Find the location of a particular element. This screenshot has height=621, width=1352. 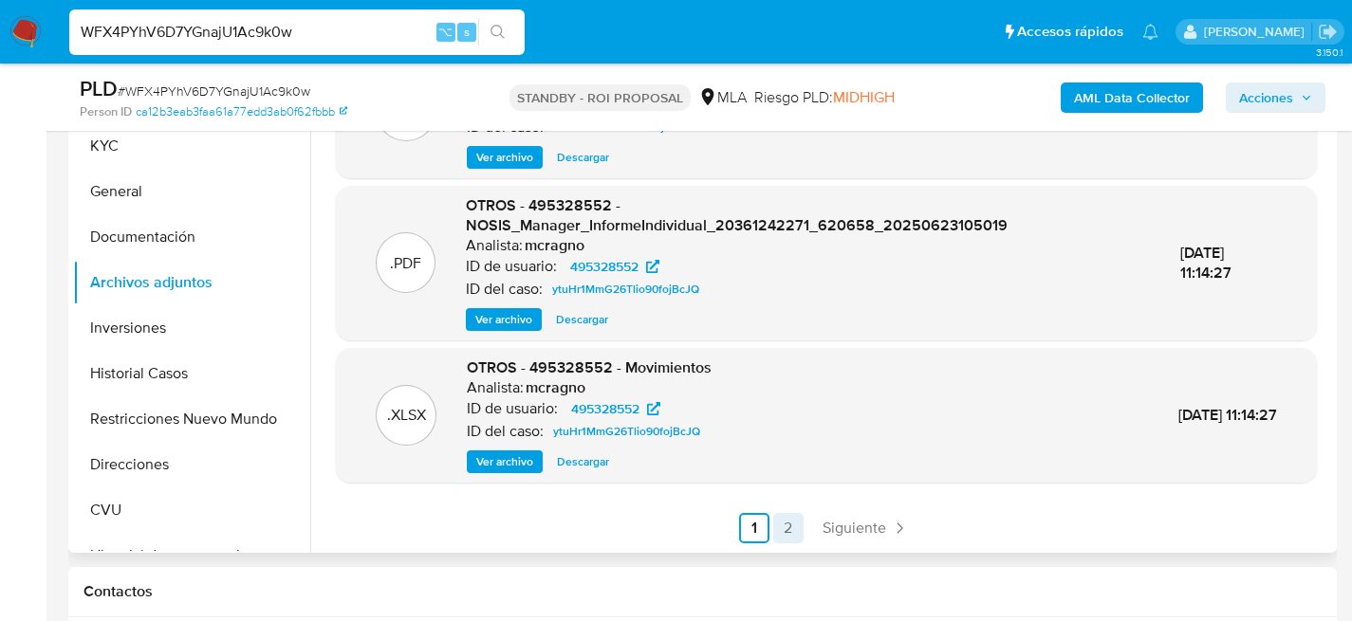

span: OTROS - 495328552 - NOSIS_Manager_InformeIndividual_20361242271_620658_20250623105019 is located at coordinates (736, 215).